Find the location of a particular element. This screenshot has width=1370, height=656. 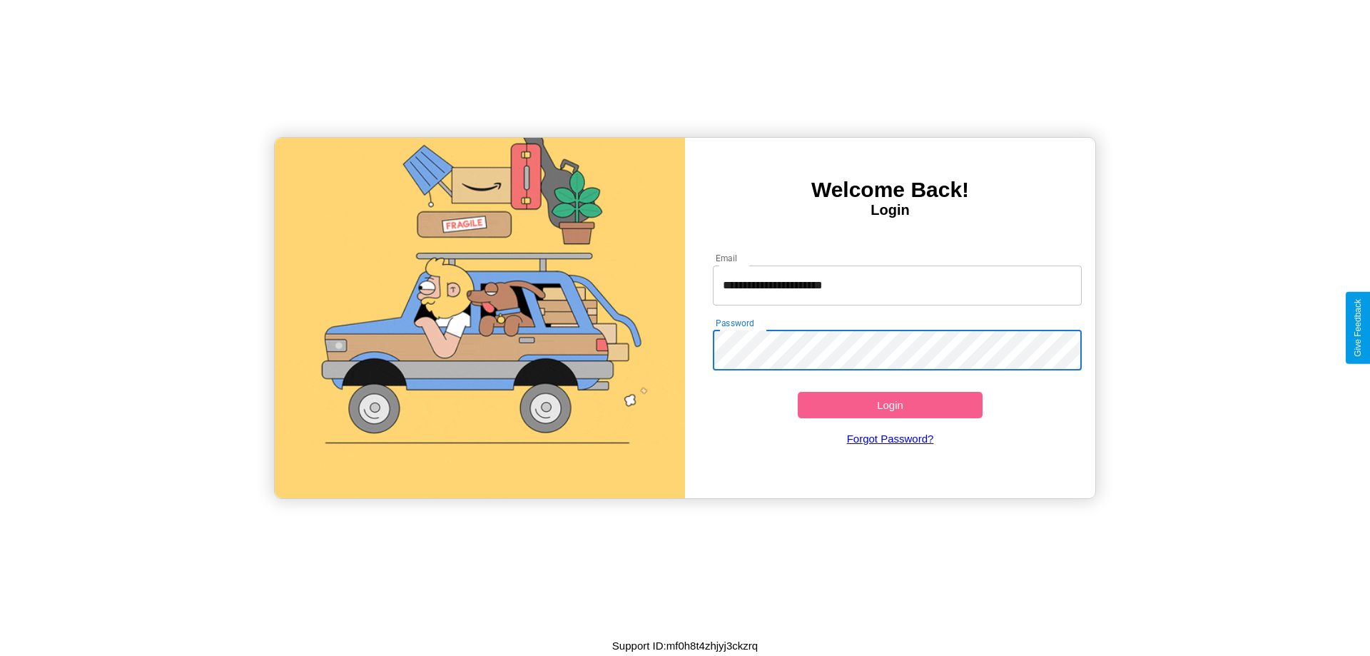

img: gif is located at coordinates (480, 318).